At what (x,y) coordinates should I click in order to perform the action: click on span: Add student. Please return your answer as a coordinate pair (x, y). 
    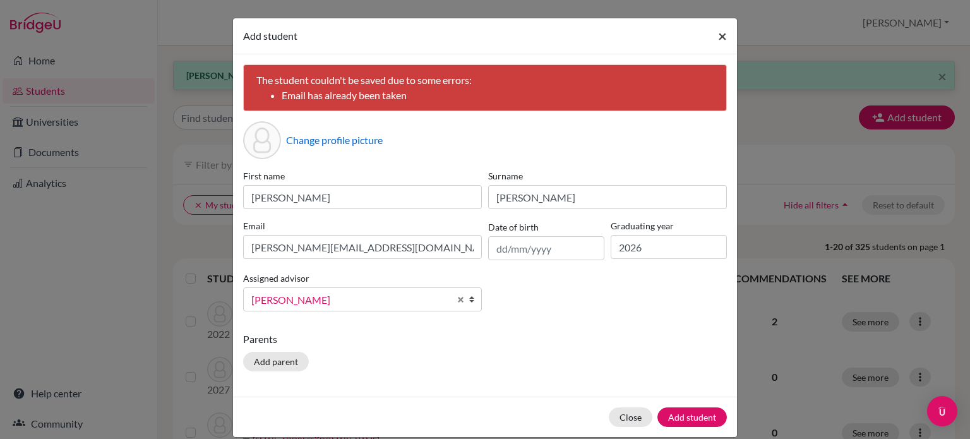
    Looking at the image, I should click on (270, 35).